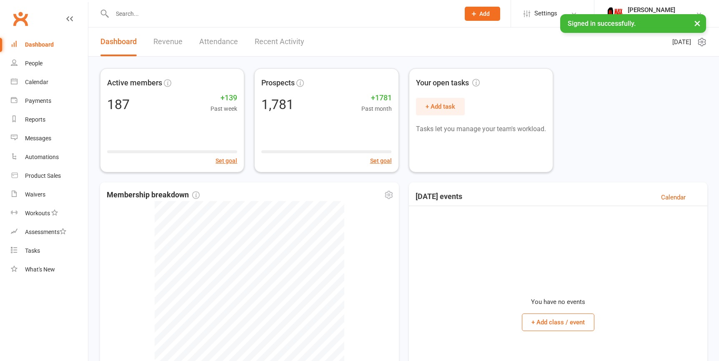 This screenshot has width=719, height=361. What do you see at coordinates (168, 42) in the screenshot?
I see `a: Revenue` at bounding box center [168, 42].